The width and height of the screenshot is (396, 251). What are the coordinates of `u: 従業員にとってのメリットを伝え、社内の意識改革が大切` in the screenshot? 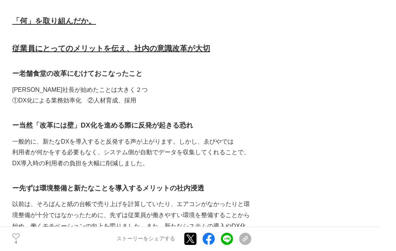 It's located at (111, 48).